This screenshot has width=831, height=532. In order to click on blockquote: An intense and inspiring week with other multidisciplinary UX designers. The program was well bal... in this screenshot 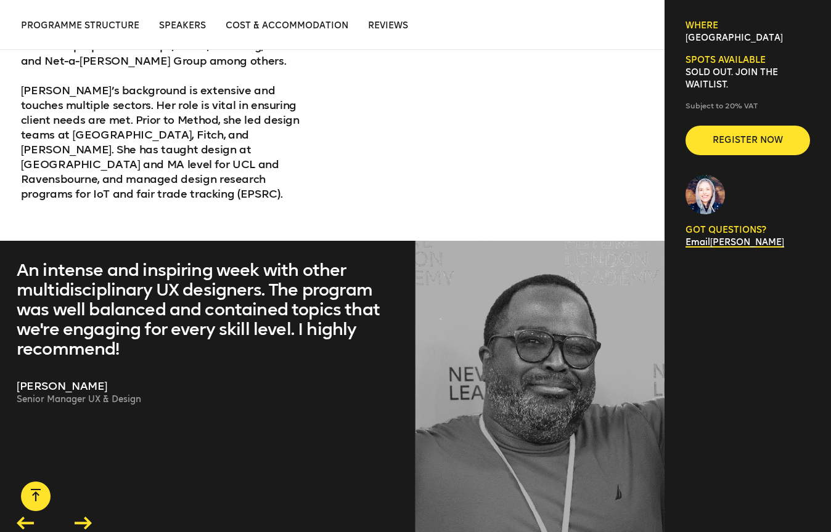, I will do `click(203, 310)`.